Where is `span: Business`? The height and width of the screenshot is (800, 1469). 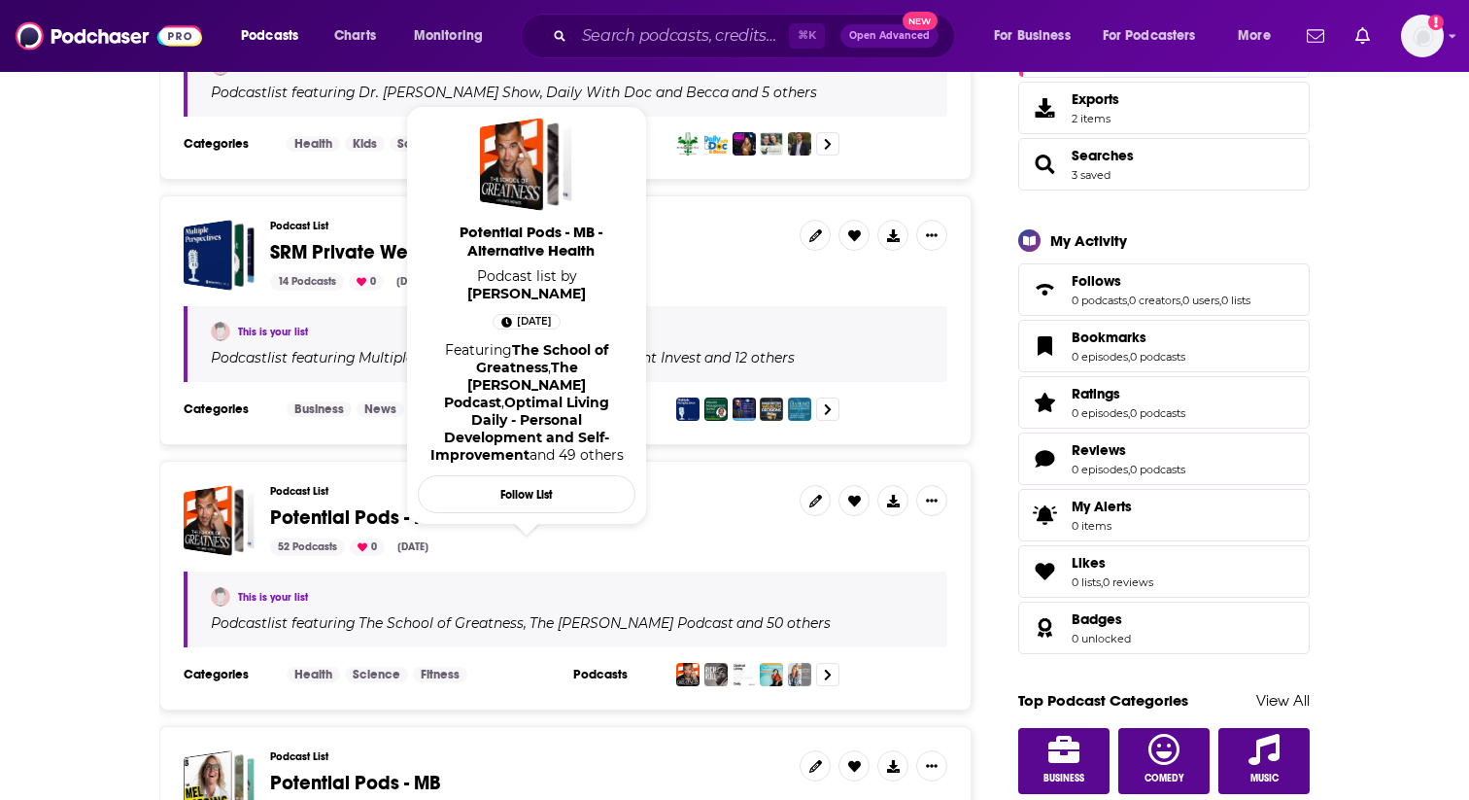 span: Business is located at coordinates (1064, 778).